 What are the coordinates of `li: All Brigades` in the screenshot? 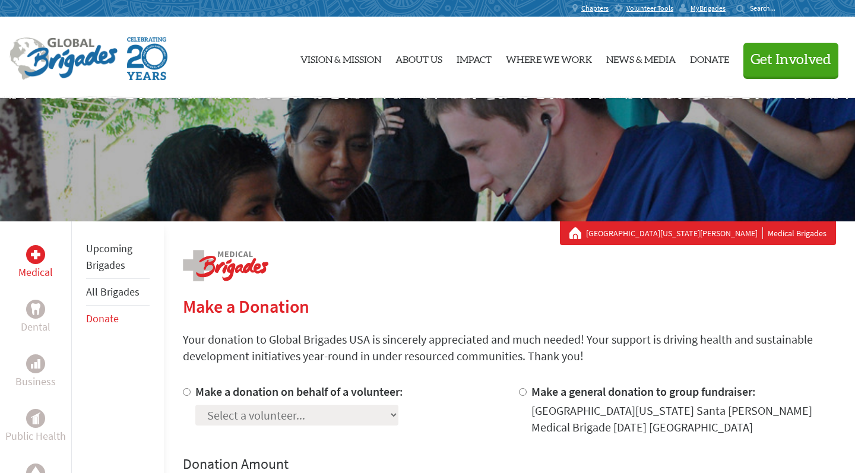 It's located at (118, 292).